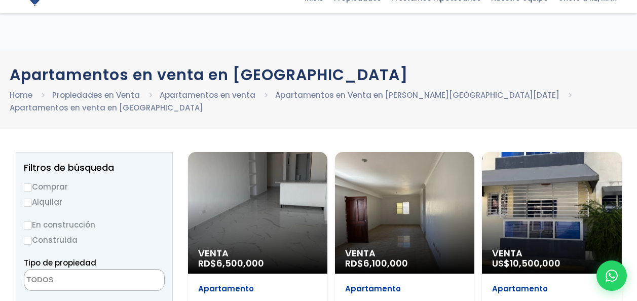  What do you see at coordinates (240, 263) in the screenshot?
I see `span: 6,500,000` at bounding box center [240, 263].